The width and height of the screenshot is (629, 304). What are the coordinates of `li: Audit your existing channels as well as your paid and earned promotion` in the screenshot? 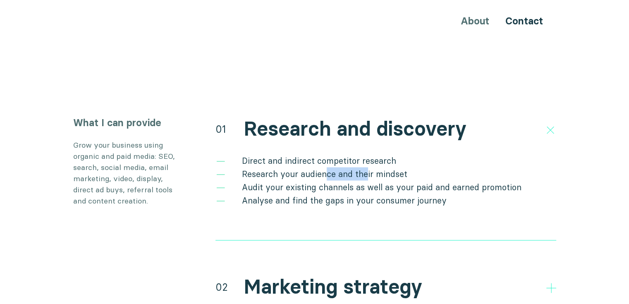 It's located at (386, 187).